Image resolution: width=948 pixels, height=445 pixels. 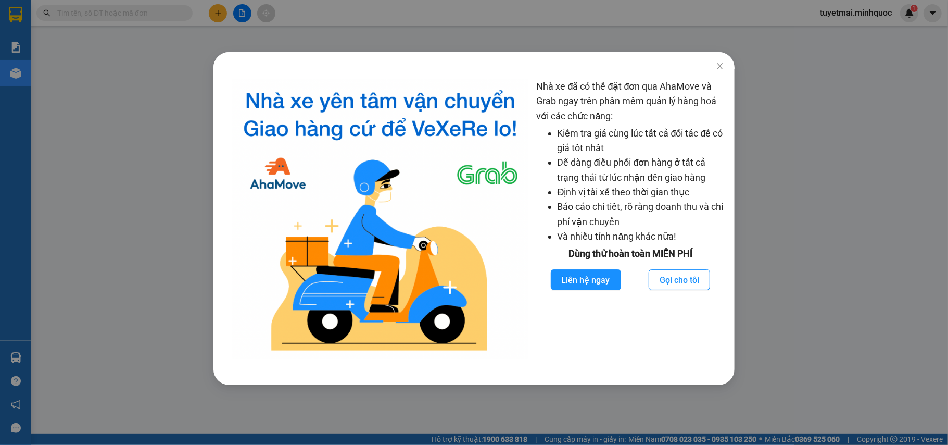 I want to click on li: Dễ dàng điều phối đơn hàng ở tất cả trạng thái từ lúc nhận đến giao hàng, so click(x=641, y=170).